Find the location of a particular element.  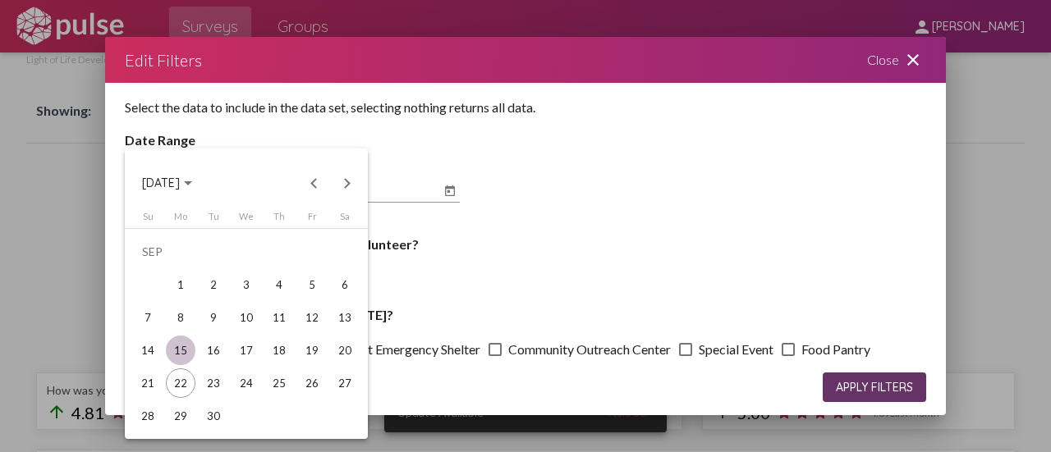

div: 2 is located at coordinates (213, 285).